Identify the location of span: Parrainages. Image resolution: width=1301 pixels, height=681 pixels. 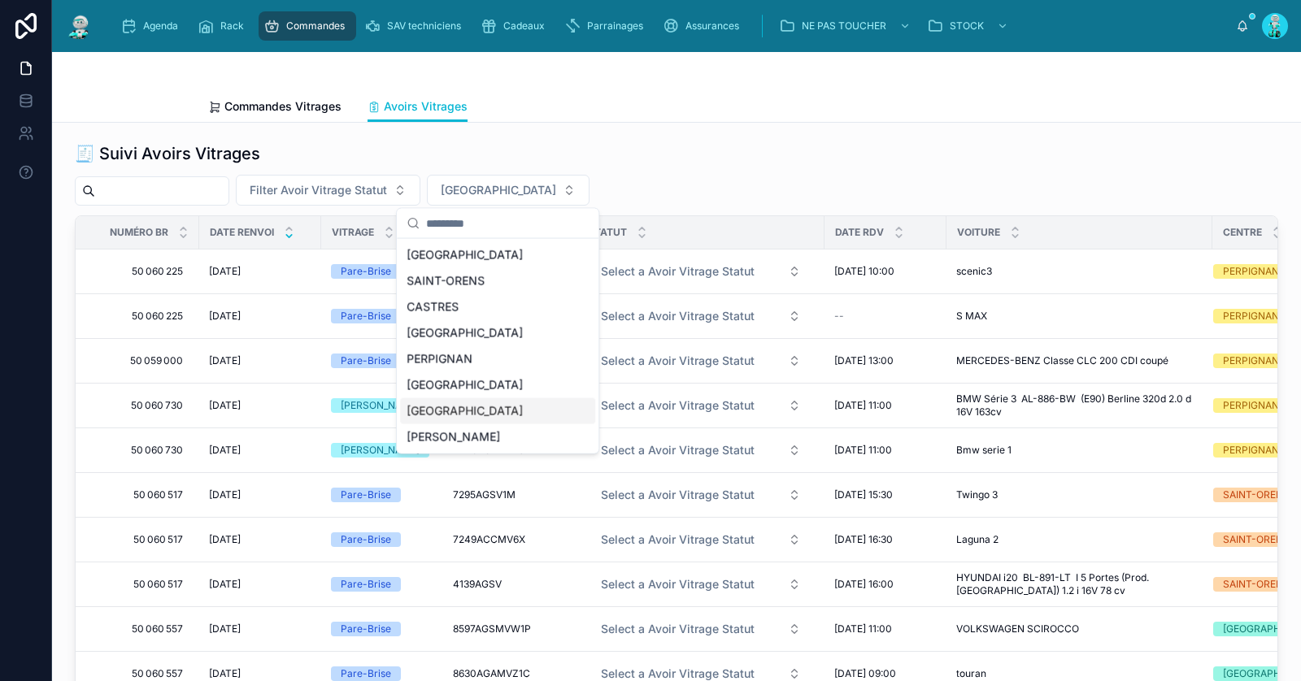
(615, 26).